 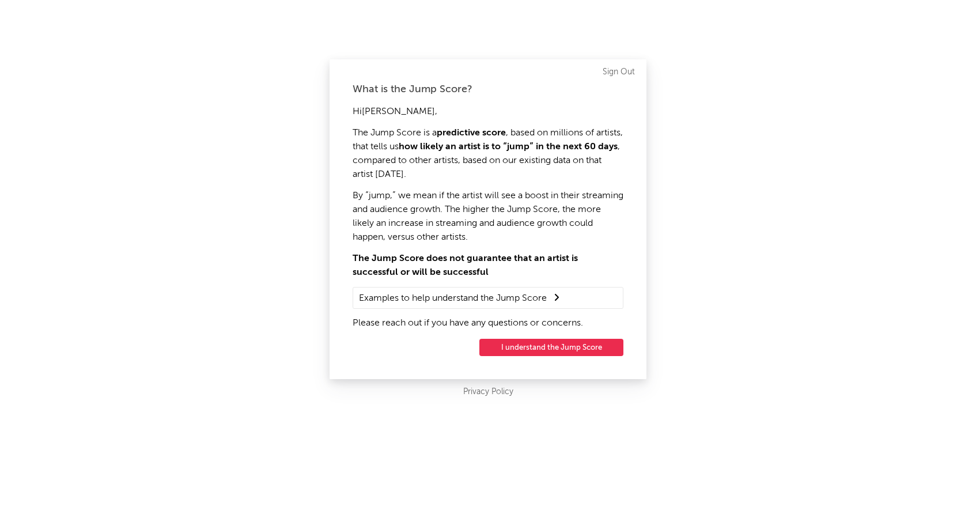 What do you see at coordinates (488, 298) in the screenshot?
I see `summary: Examples to help understand the Jump Score` at bounding box center [488, 298].